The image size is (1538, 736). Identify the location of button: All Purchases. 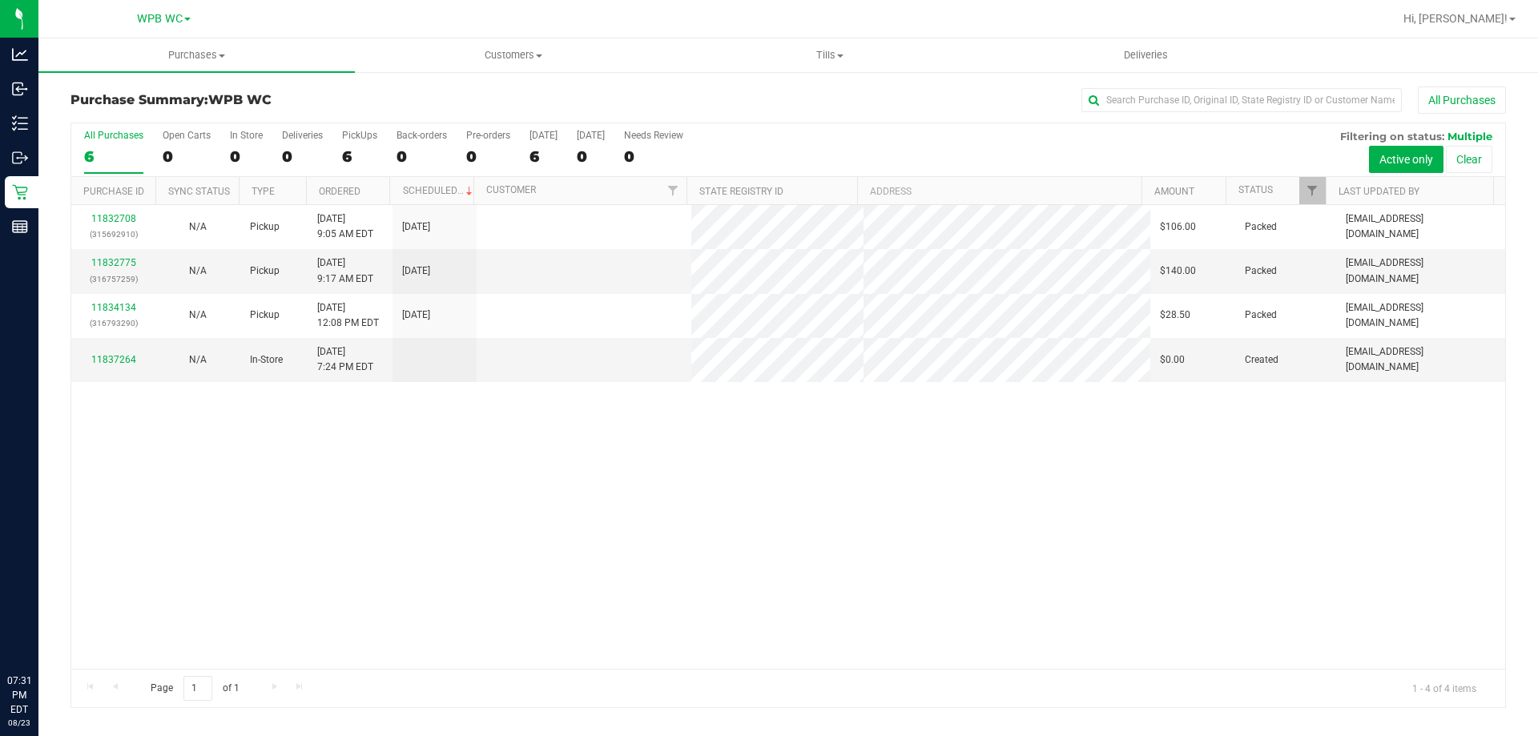
(1462, 100).